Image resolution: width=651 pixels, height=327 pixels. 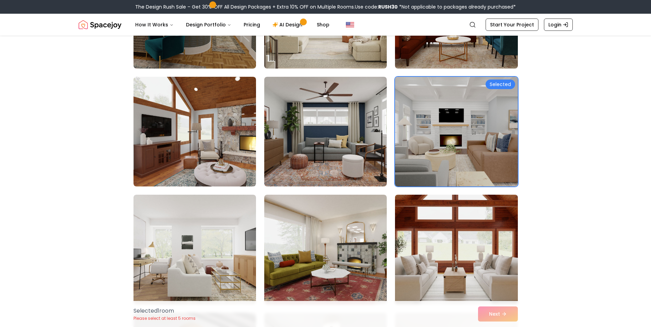 What do you see at coordinates (164, 319) in the screenshot?
I see `p: Please select at least 5 rooms` at bounding box center [164, 319].